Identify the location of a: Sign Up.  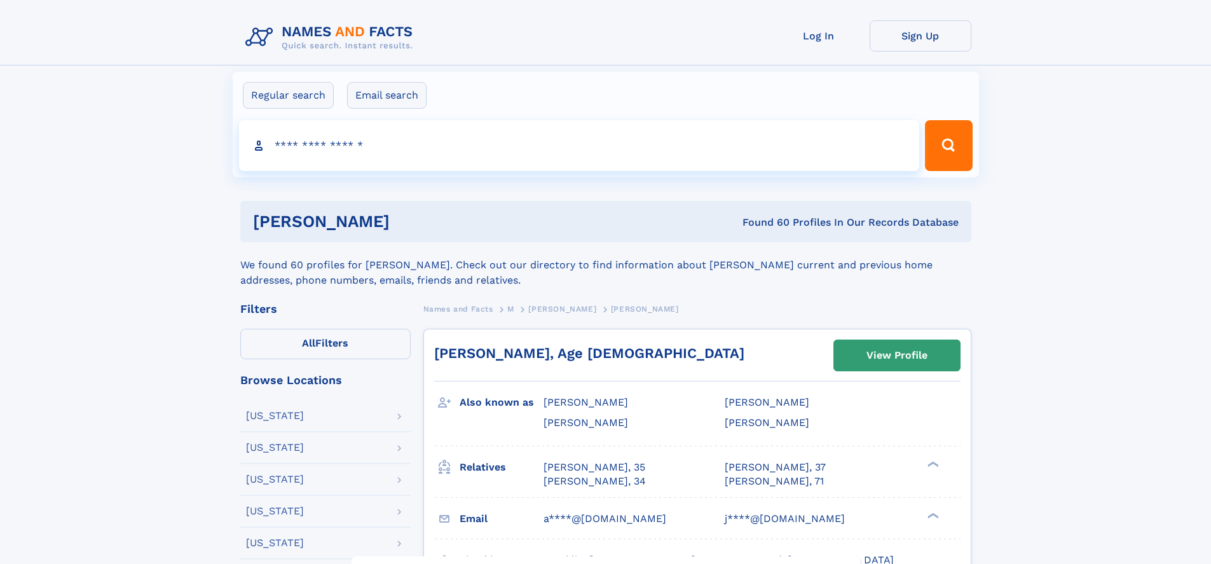
(921, 36).